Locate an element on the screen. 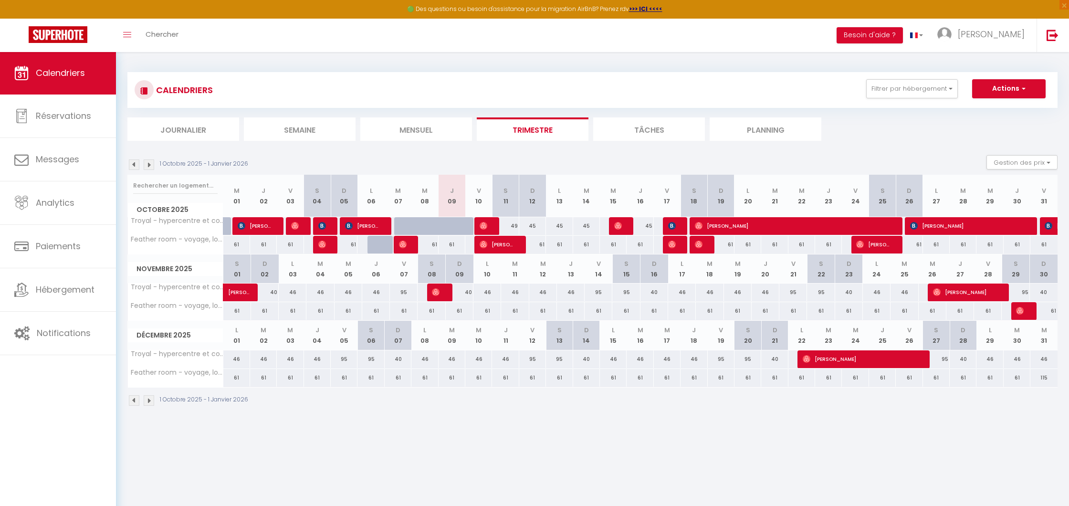 This screenshot has width=1069, height=506. span: Messages is located at coordinates (57, 159).